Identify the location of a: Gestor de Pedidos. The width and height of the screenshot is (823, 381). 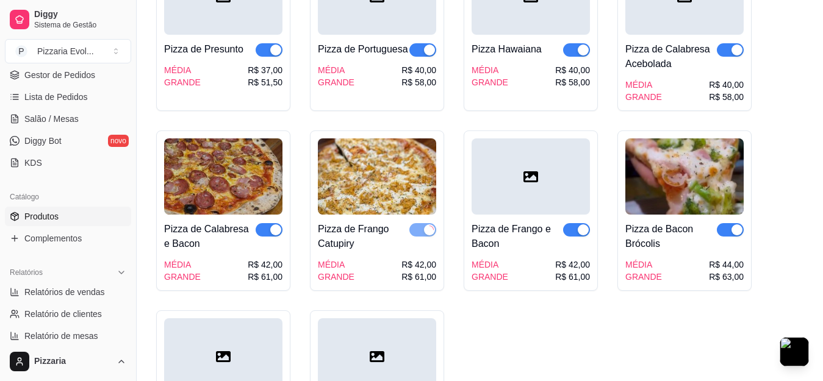
(68, 75).